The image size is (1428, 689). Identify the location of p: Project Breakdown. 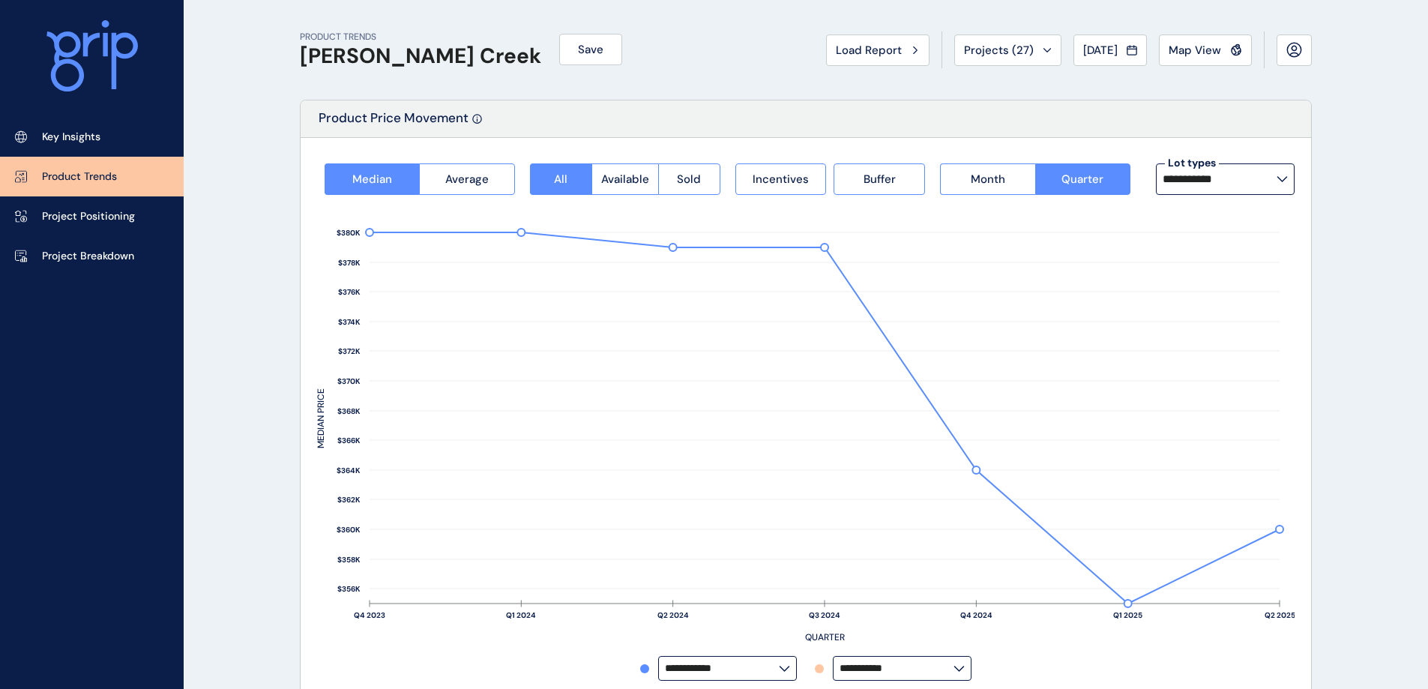
(88, 256).